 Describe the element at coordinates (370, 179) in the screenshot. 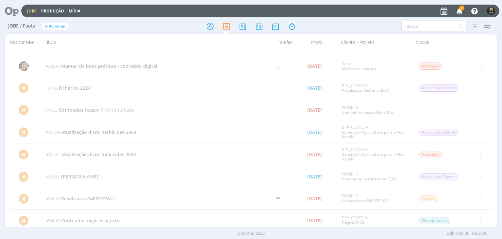

I see `a: Campanha Institucional 2023` at that location.